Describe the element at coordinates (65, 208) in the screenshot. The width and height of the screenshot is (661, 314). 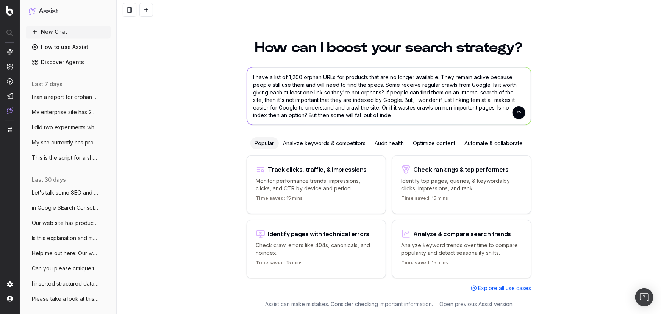
I see `span: in Google SEarch Console, the "Performan` at that location.